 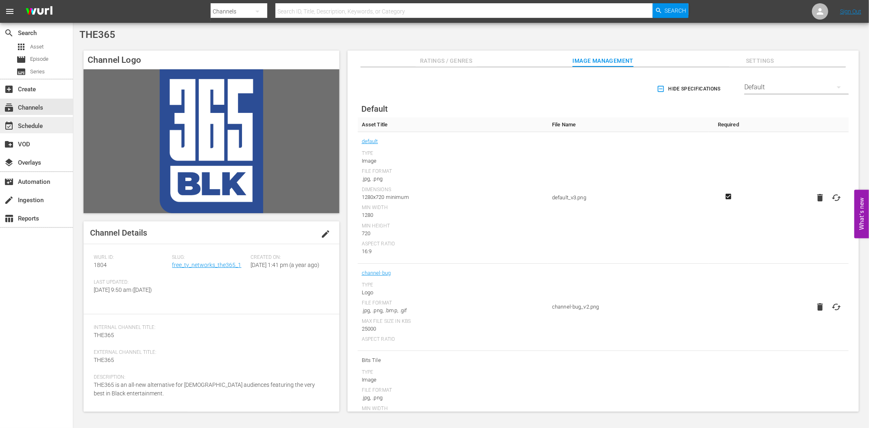 I want to click on span: Created On:, so click(x=288, y=257).